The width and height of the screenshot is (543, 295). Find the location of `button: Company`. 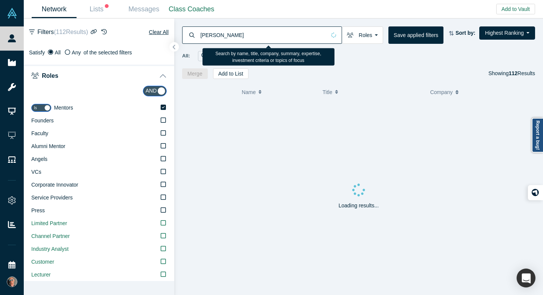

button: Company is located at coordinates (480, 92).